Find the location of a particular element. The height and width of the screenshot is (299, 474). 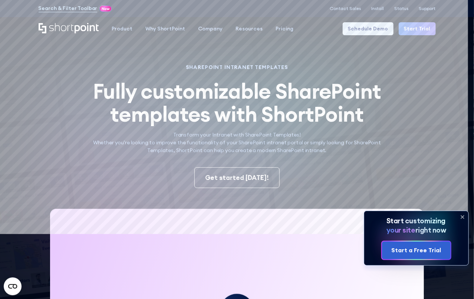

a: Home is located at coordinates (69, 29).